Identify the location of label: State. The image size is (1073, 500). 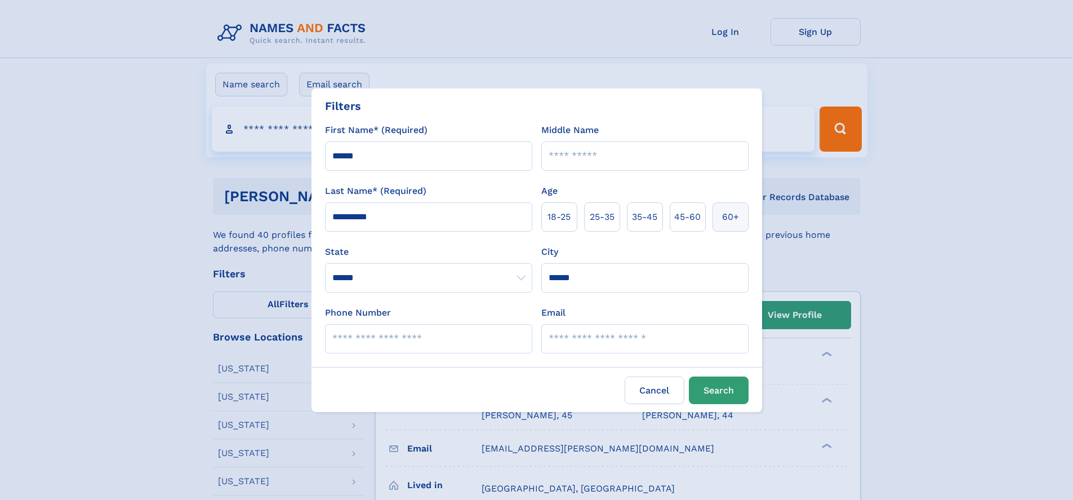
(429, 252).